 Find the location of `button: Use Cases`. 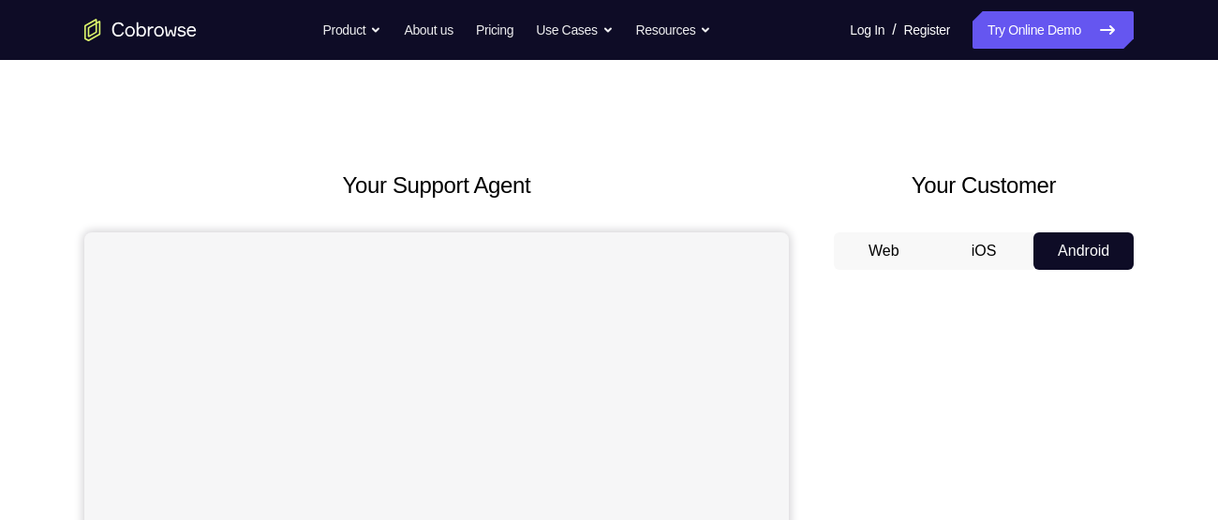

button: Use Cases is located at coordinates (575, 30).